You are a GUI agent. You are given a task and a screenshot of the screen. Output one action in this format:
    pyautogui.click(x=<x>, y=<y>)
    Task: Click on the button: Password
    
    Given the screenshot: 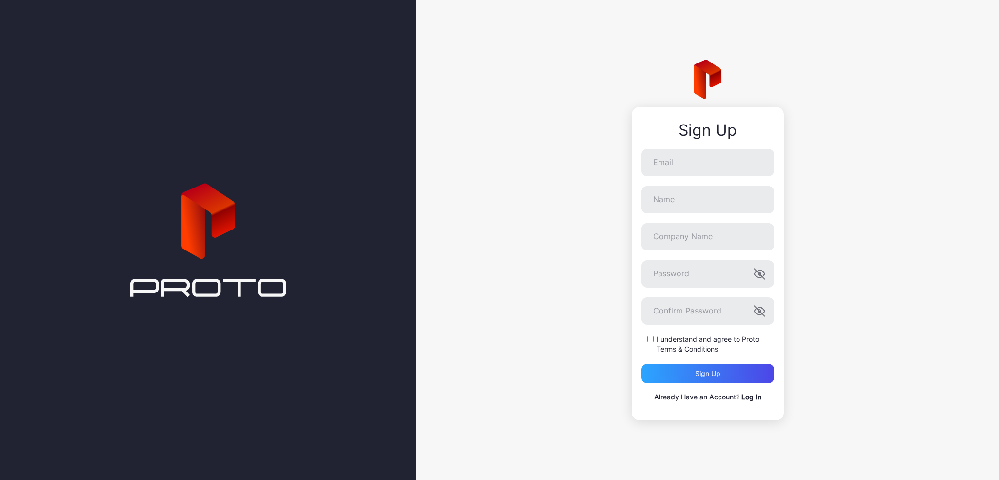 What is the action you would take?
    pyautogui.click(x=760, y=274)
    